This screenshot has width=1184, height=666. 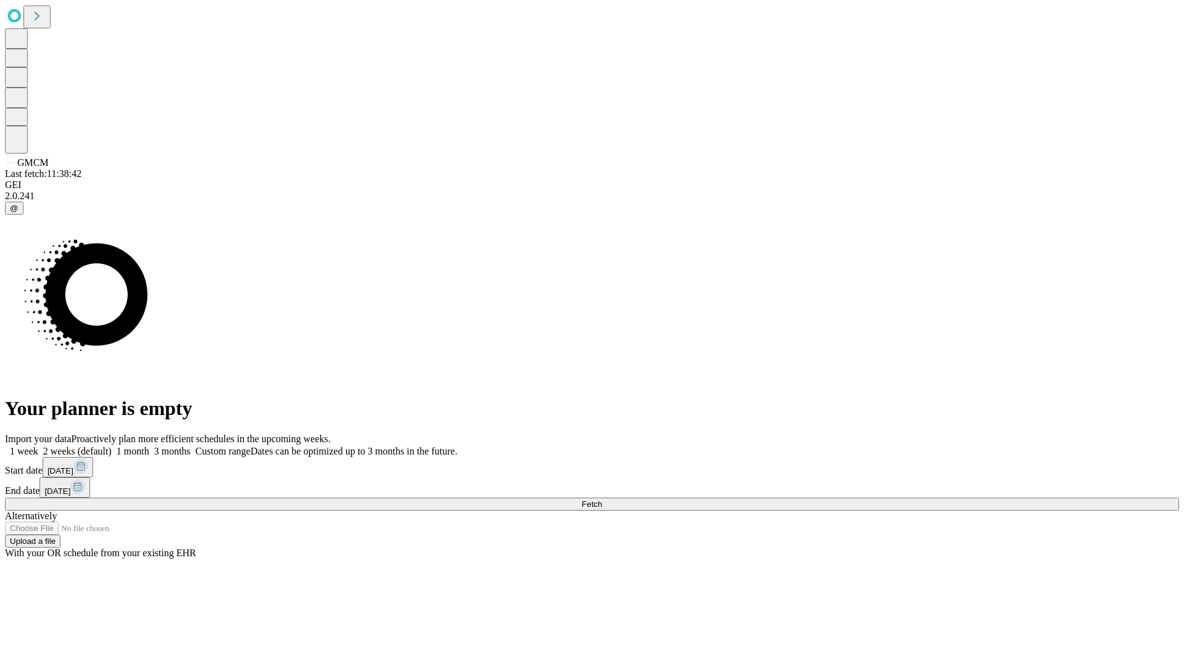 What do you see at coordinates (592, 467) in the screenshot?
I see `div: Start date` at bounding box center [592, 467].